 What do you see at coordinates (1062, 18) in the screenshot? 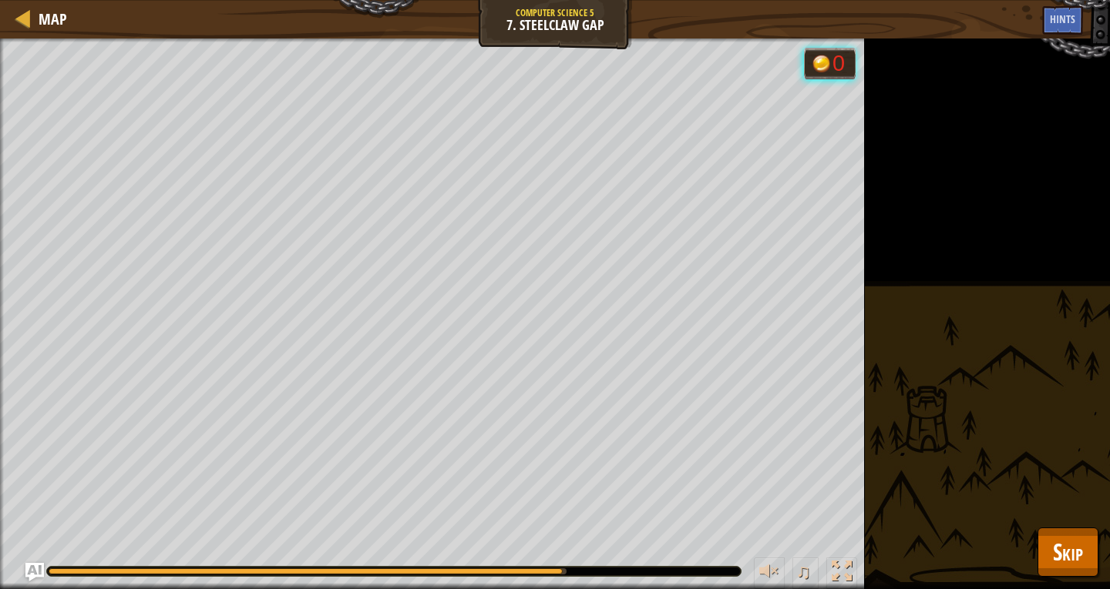
I see `span: Hints` at bounding box center [1062, 18].